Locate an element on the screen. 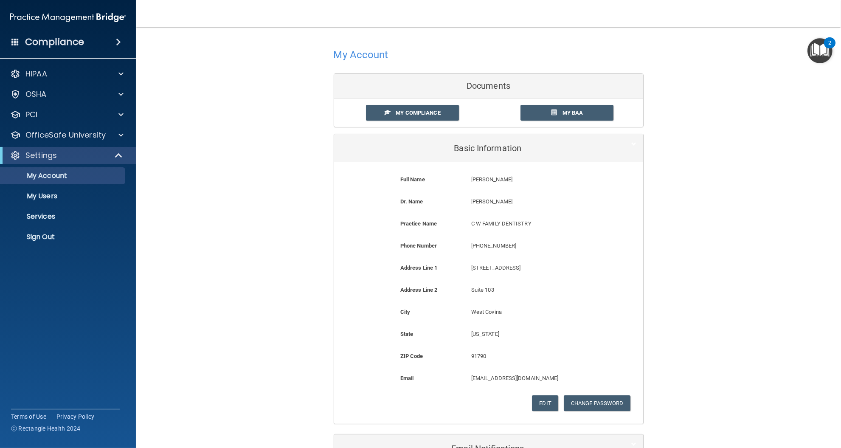 This screenshot has height=448, width=841. p: OSHA is located at coordinates (36, 94).